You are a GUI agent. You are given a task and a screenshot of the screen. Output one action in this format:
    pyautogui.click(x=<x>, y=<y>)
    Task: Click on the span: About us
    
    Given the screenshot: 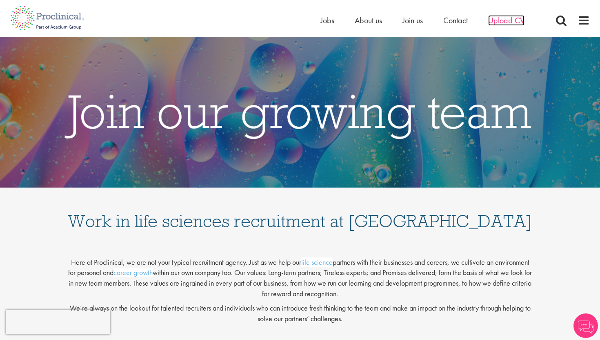 What is the action you would take?
    pyautogui.click(x=368, y=20)
    